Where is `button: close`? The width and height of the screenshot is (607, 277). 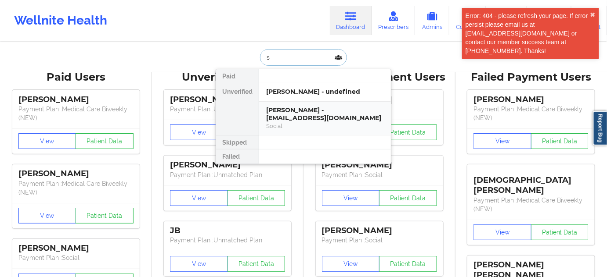 button: close is located at coordinates (593, 15).